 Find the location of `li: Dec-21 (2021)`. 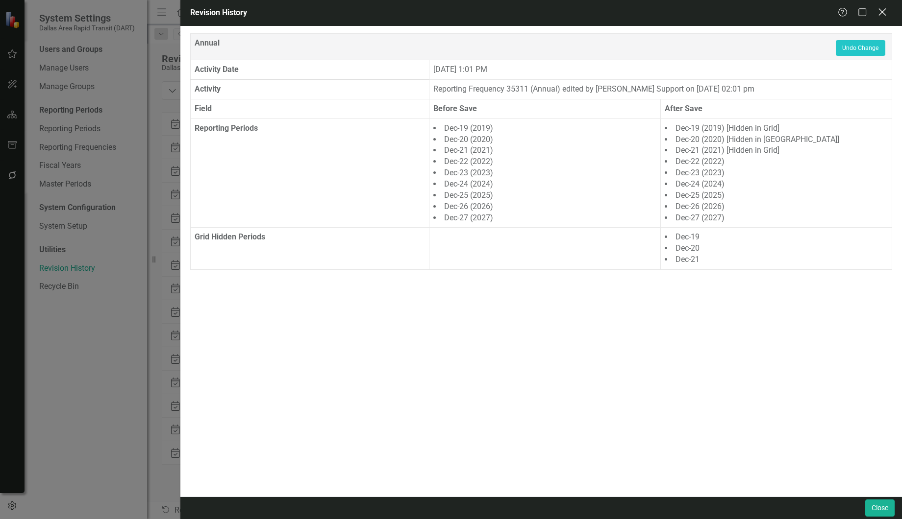

li: Dec-21 (2021) is located at coordinates (544, 150).